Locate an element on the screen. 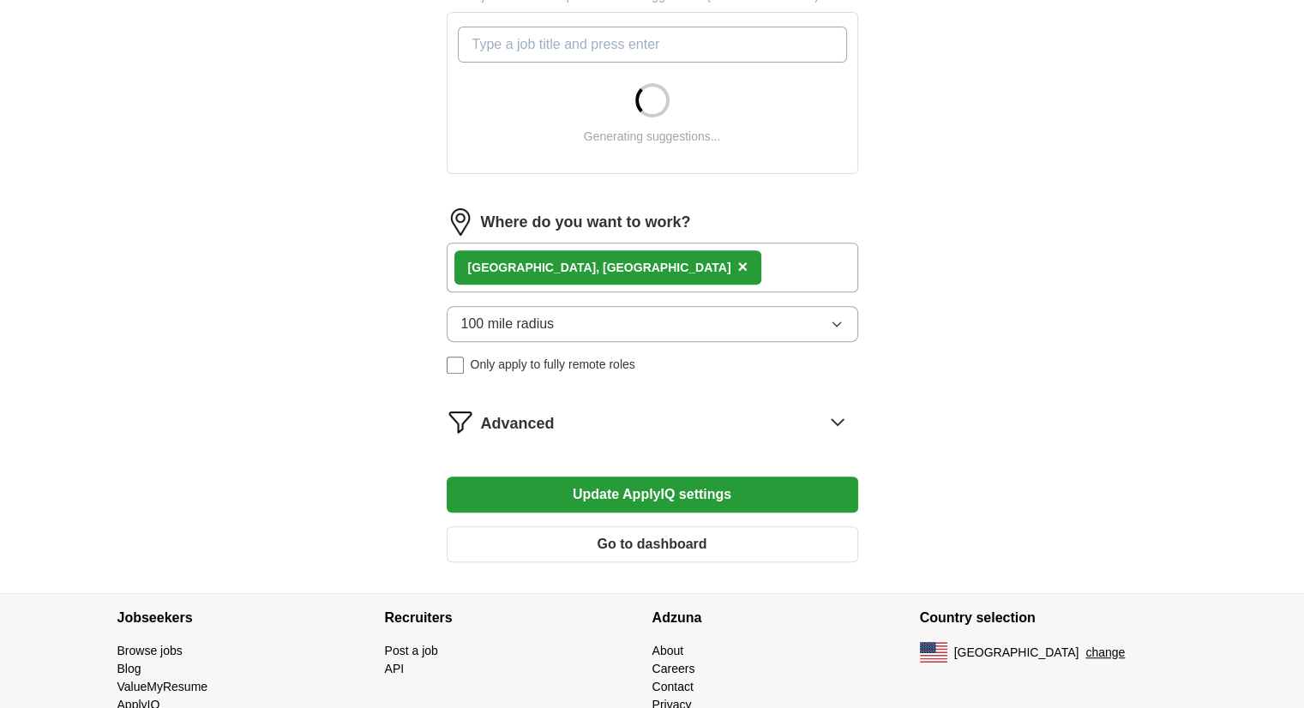 This screenshot has height=708, width=1304. button: Go to dashboard is located at coordinates (652, 544).